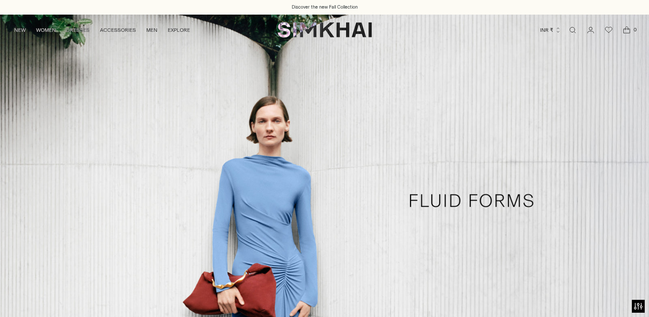 The width and height of the screenshot is (649, 317). What do you see at coordinates (179, 30) in the screenshot?
I see `a: EXPLORE` at bounding box center [179, 30].